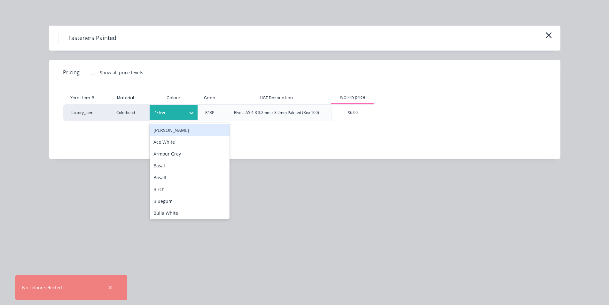  I want to click on span: Pricing, so click(71, 72).